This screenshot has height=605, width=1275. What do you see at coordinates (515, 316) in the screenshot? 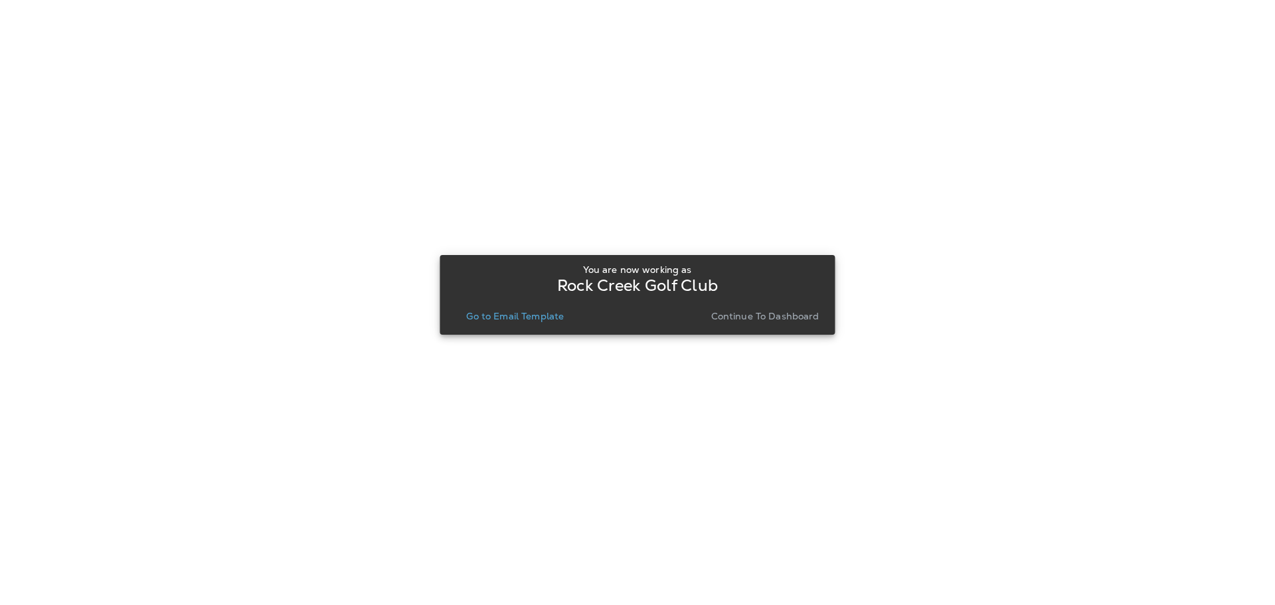
I see `button: Go to Email Template` at bounding box center [515, 316].